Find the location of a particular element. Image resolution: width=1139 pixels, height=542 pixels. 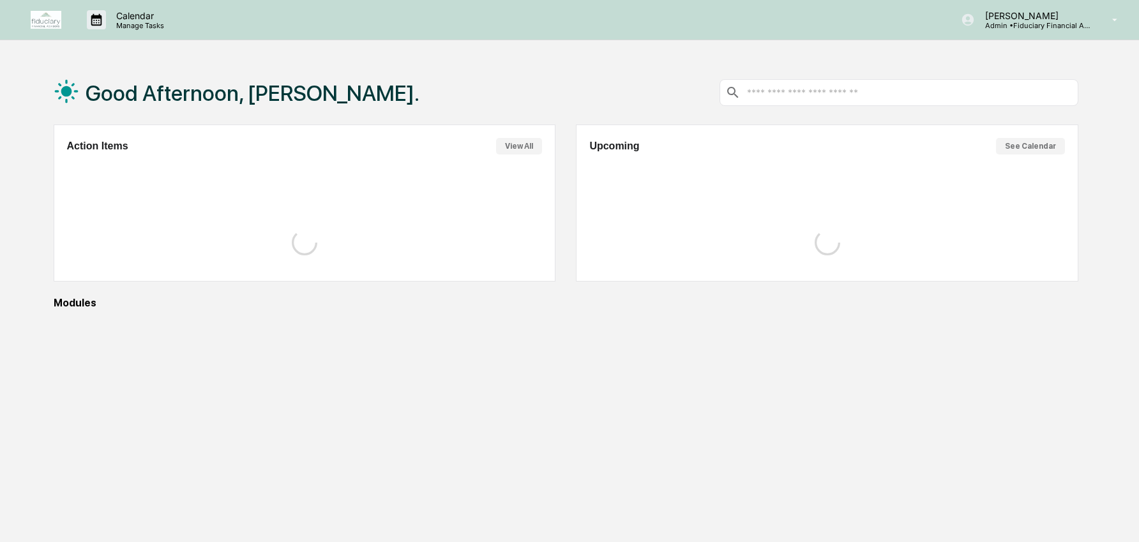

p: Admin • Fiduciary Financial Advisors is located at coordinates (1035, 26).